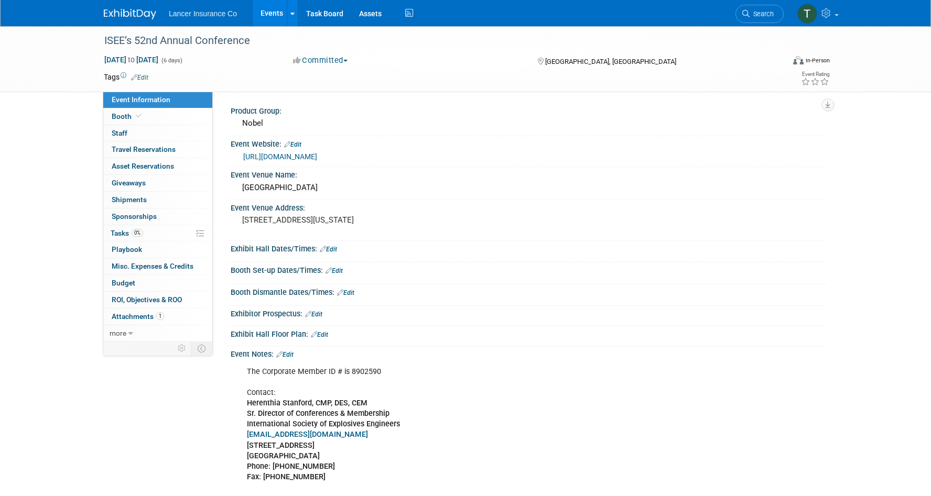 The image size is (931, 496). I want to click on a: Playbook, so click(158, 250).